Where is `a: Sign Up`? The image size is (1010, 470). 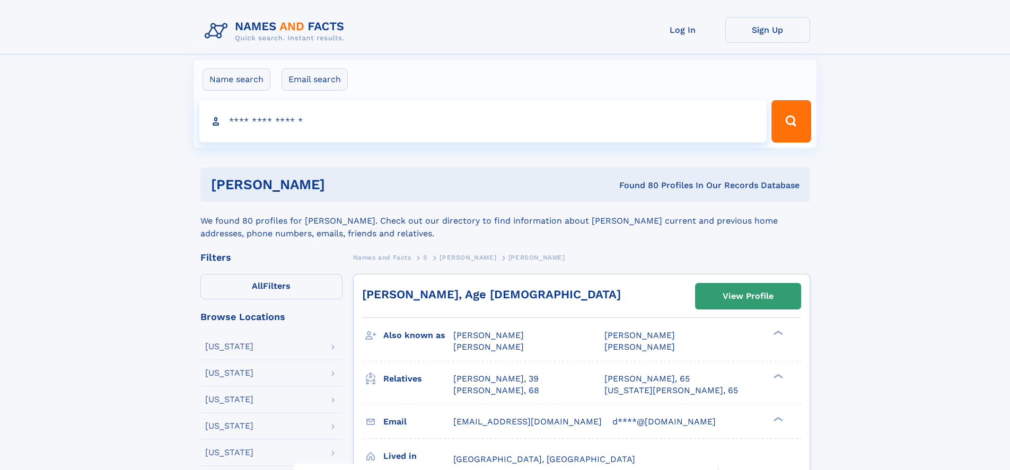 a: Sign Up is located at coordinates (768, 30).